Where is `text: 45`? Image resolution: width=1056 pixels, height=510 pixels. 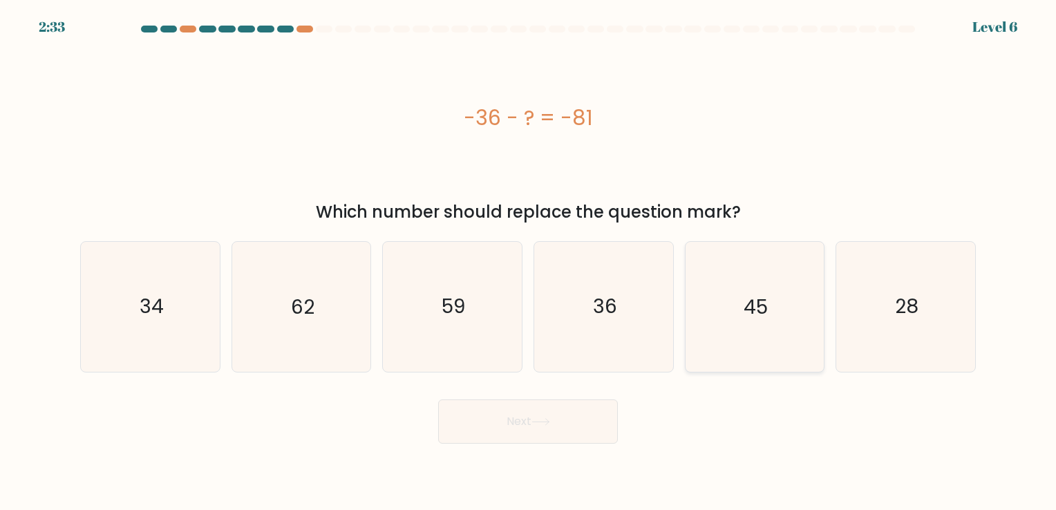 text: 45 is located at coordinates (756, 307).